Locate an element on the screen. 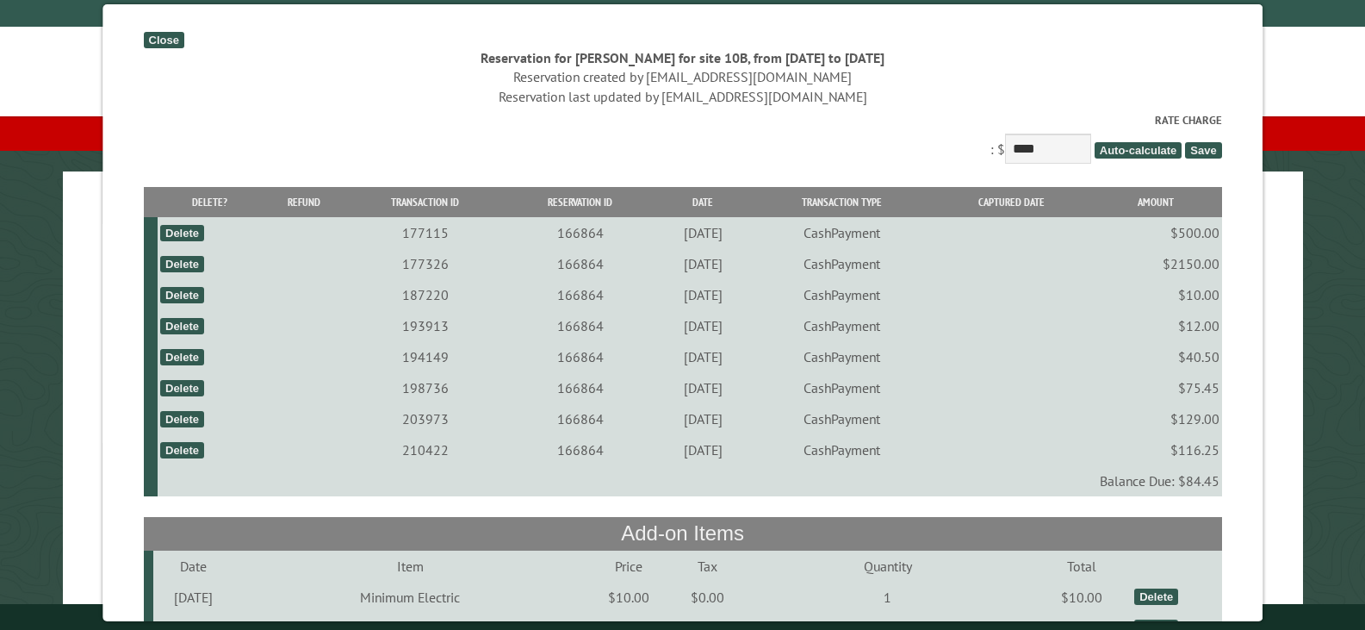  td: $0.00 is located at coordinates (707, 597).